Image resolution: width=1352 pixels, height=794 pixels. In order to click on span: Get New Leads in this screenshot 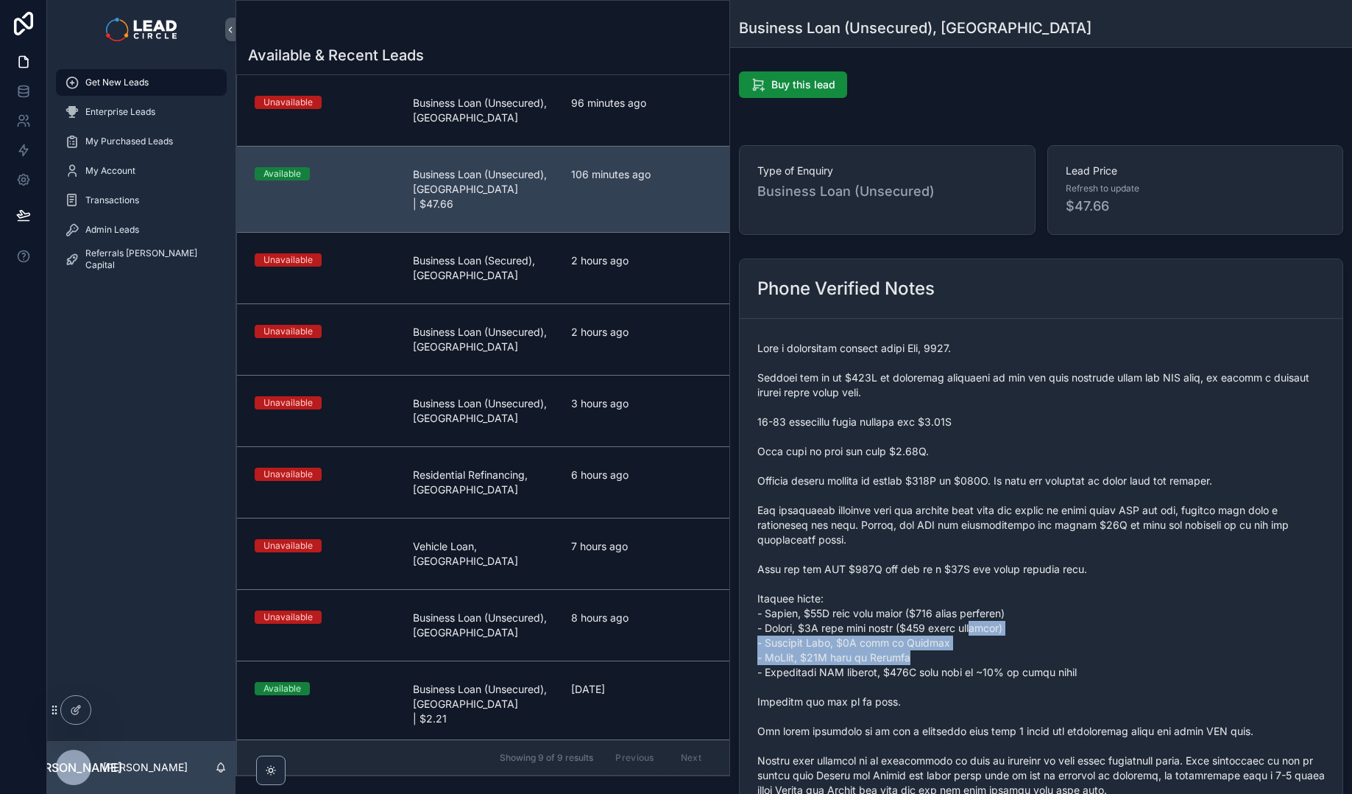, I will do `click(117, 82)`.